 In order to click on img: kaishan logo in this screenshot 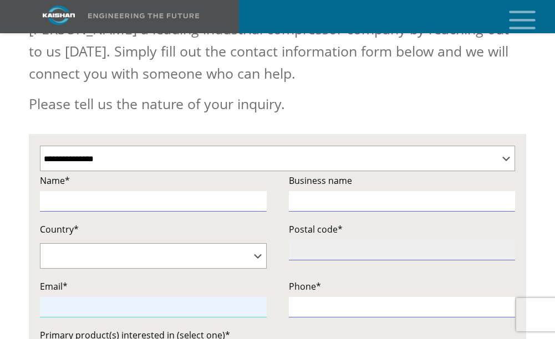, I will do `click(59, 15)`.